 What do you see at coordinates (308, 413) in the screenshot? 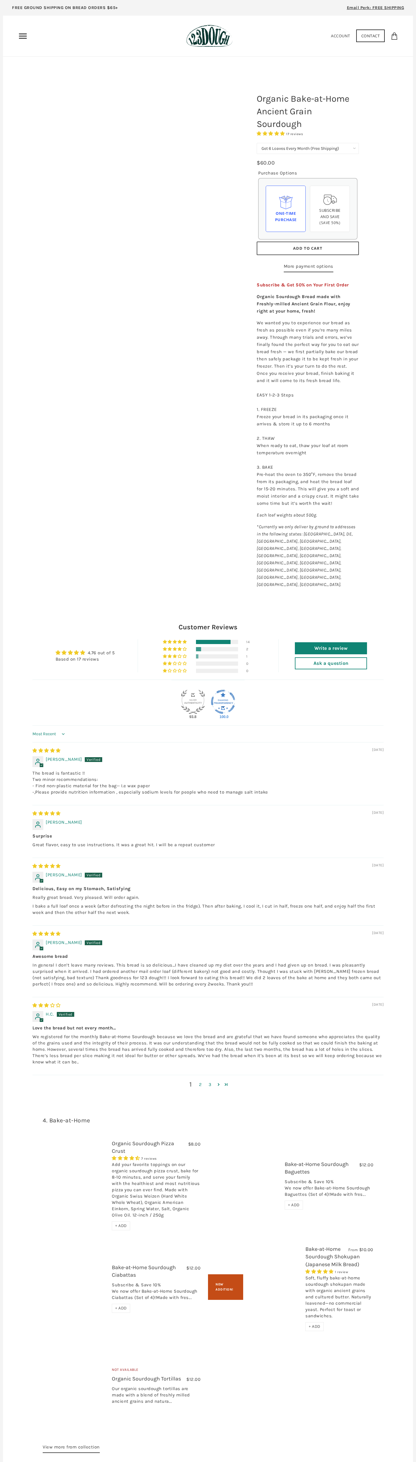
I see `p: We wanted you to experience our bread as fresh as possible even if you’re many miles away. Throug...` at bounding box center [308, 413].